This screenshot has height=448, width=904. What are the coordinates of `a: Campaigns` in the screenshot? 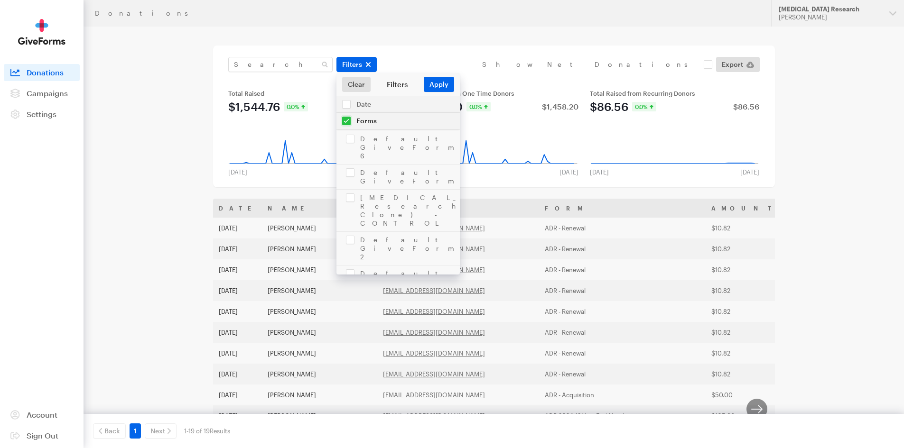 It's located at (42, 93).